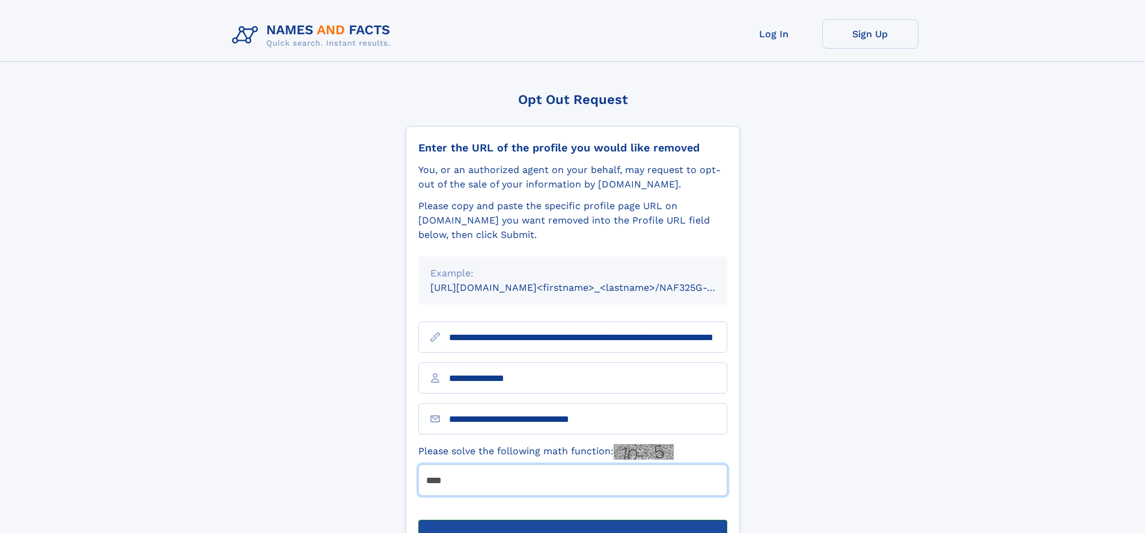 The width and height of the screenshot is (1145, 533). Describe the element at coordinates (314, 35) in the screenshot. I see `img: Logo Names and Facts` at that location.